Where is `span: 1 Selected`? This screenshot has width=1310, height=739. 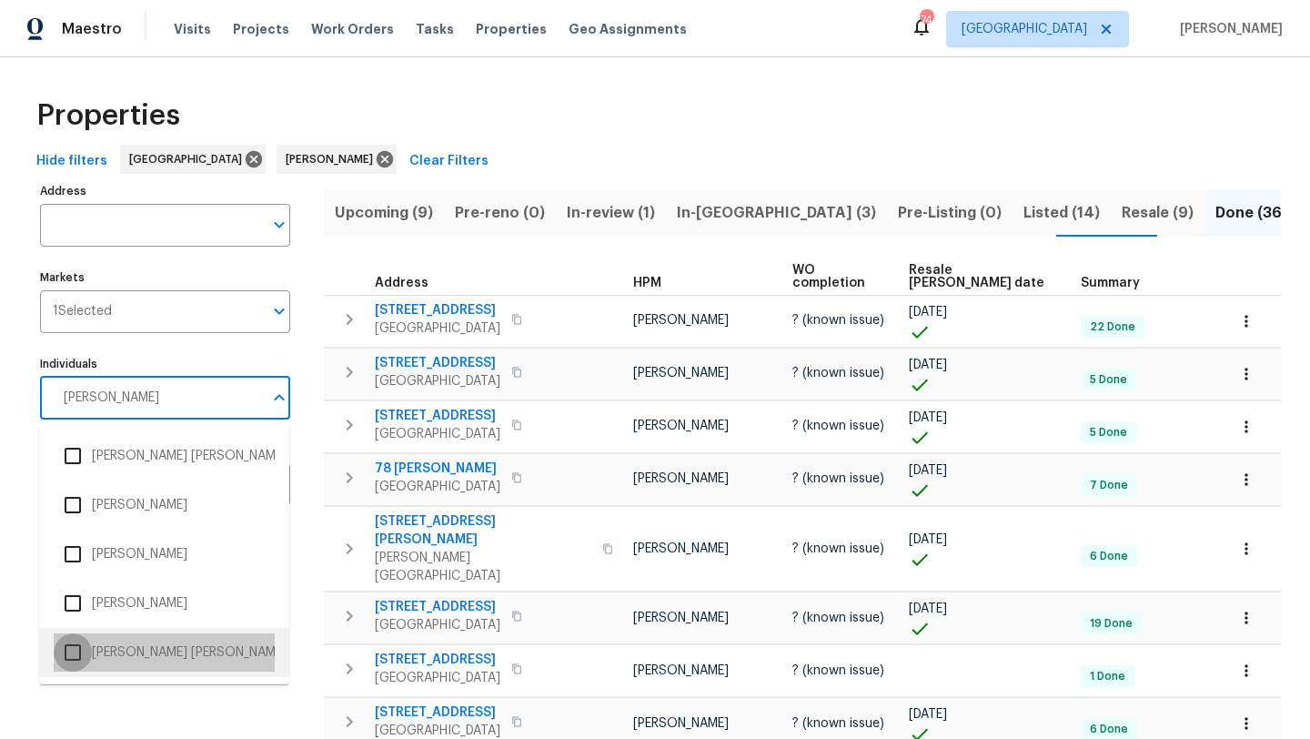
span: 1 Selected is located at coordinates (82, 311).